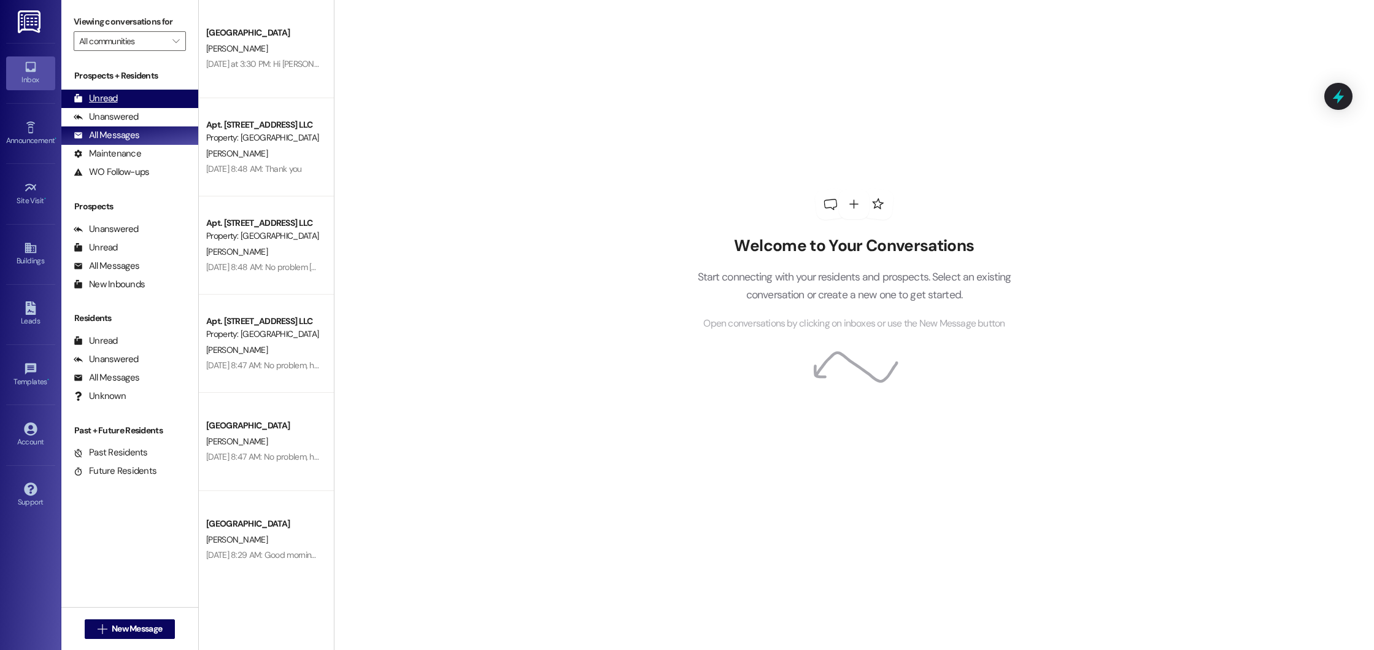 The image size is (1374, 650). Describe the element at coordinates (137, 629) in the screenshot. I see `span: New Message` at that location.